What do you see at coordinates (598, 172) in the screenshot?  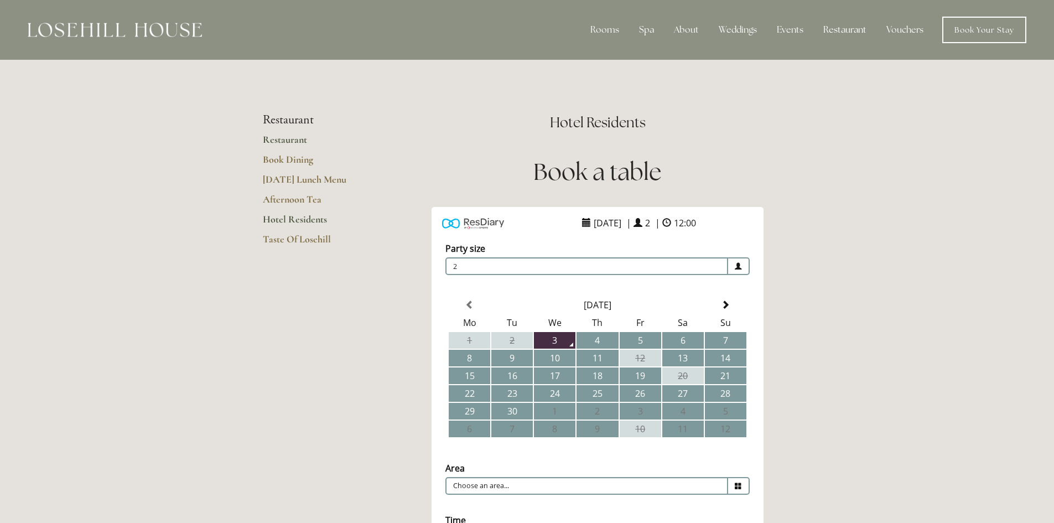 I see `h1: Book a table` at bounding box center [598, 172].